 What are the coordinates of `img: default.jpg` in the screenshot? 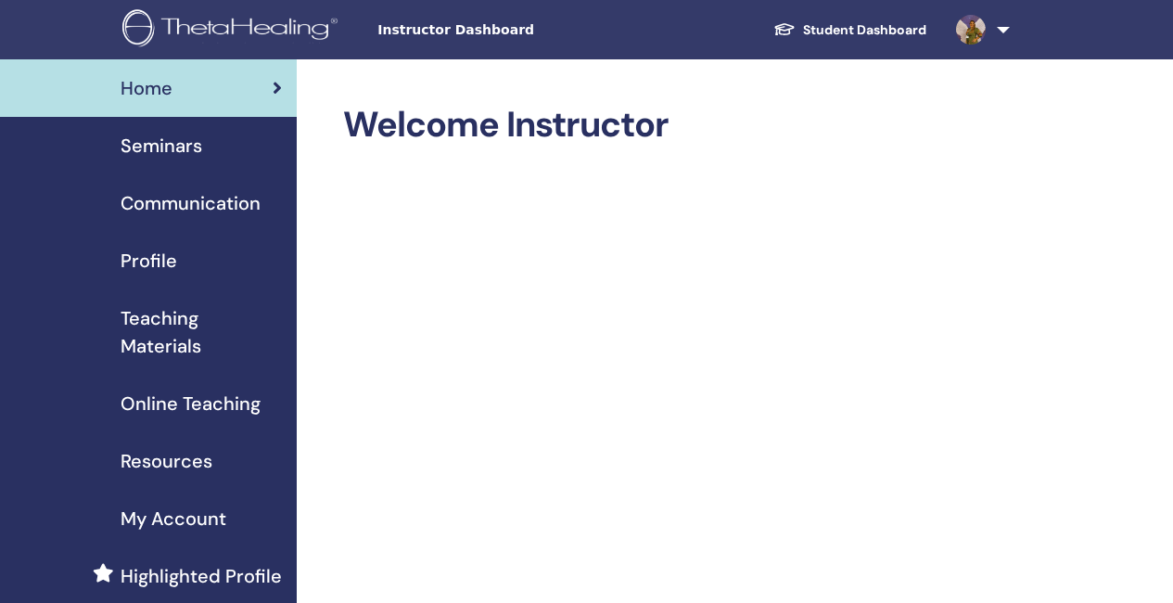 It's located at (971, 30).